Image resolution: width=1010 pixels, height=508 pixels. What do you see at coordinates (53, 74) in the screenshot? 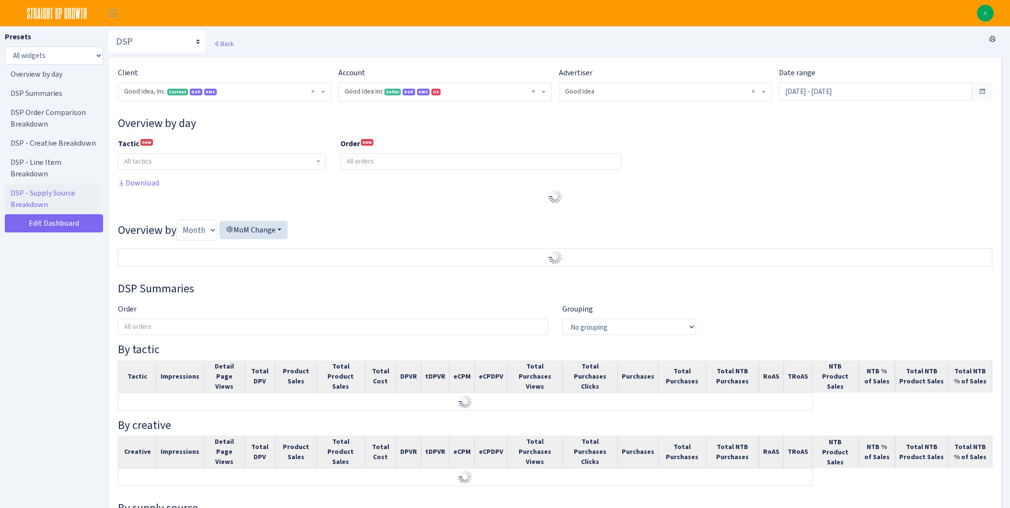
I see `a: Overview by day` at bounding box center [53, 74].